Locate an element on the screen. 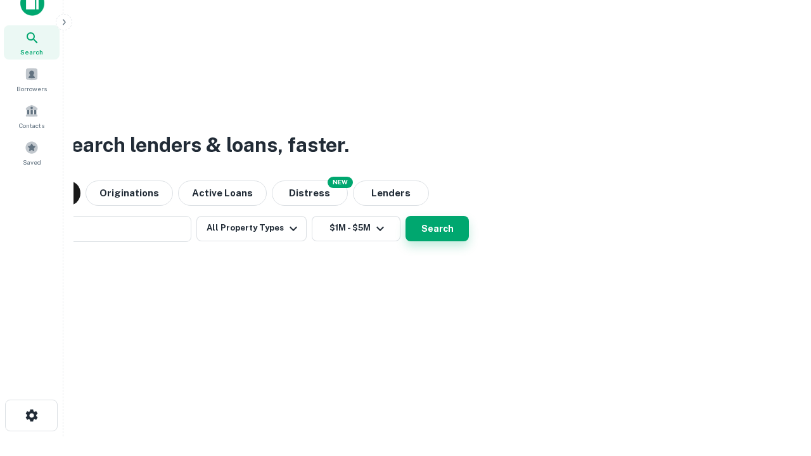 Image resolution: width=811 pixels, height=456 pixels. span: Search is located at coordinates (32, 52).